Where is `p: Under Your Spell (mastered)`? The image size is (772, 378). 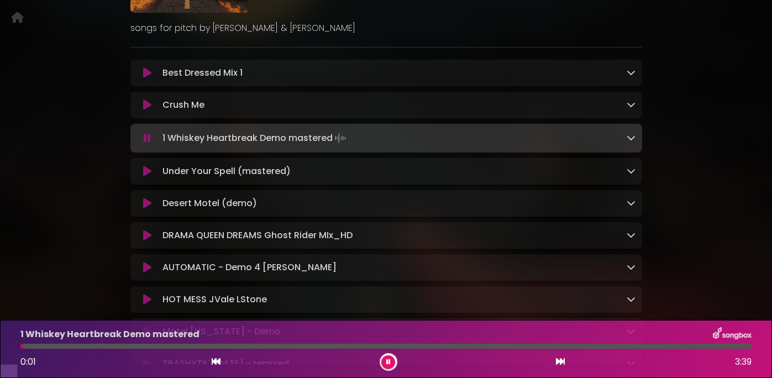 p: Under Your Spell (mastered) is located at coordinates (226, 171).